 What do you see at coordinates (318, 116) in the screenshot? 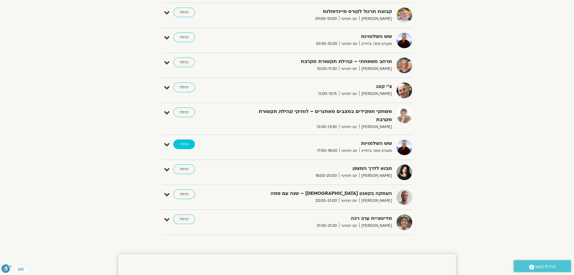
I see `strong: משחקי תפקידים במצבים מאתגרים – לותיקי קהילת תקשורת מקרבת` at bounding box center [318, 116].